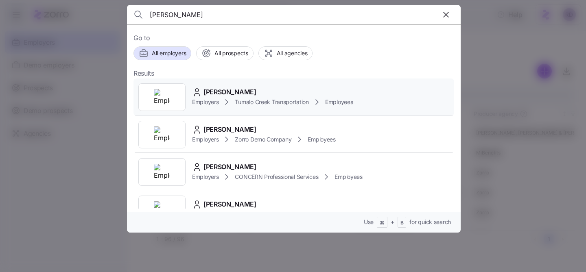  What do you see at coordinates (286, 53) in the screenshot?
I see `button: All agencies` at bounding box center [286, 53].